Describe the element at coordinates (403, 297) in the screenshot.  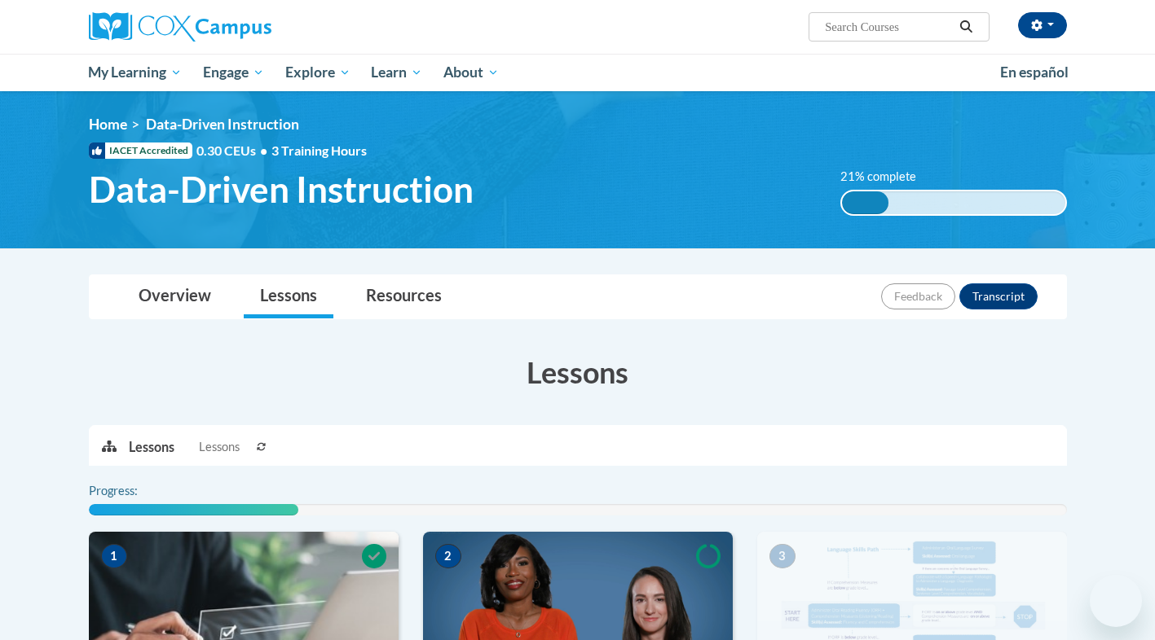
I see `a: Resources` at that location.